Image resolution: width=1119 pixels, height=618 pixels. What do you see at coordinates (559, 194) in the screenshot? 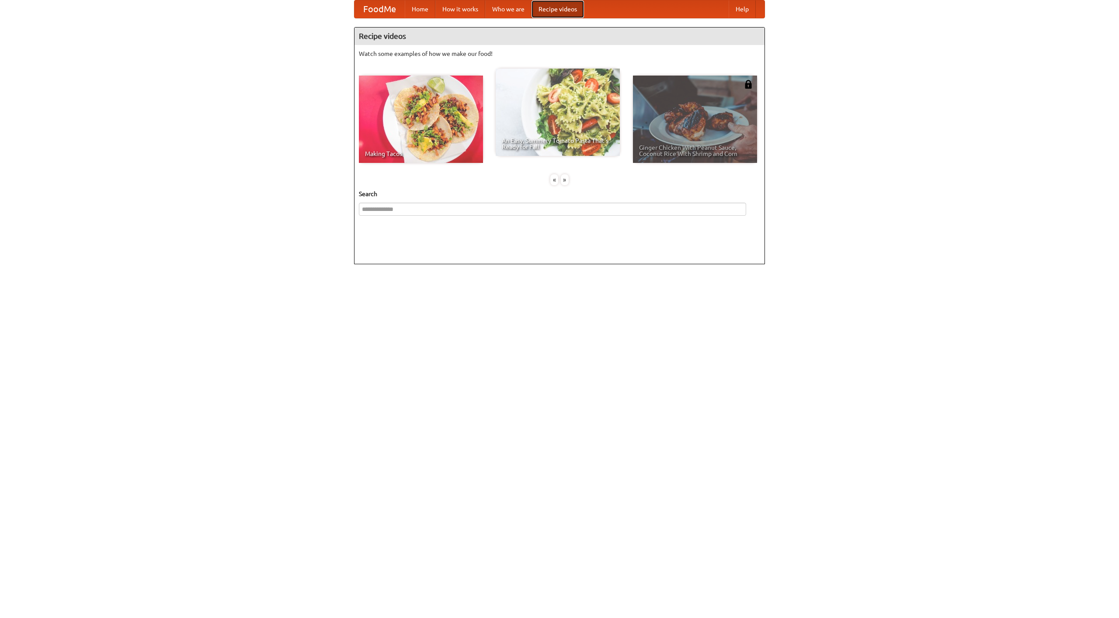
I see `h5: Search` at bounding box center [559, 194].